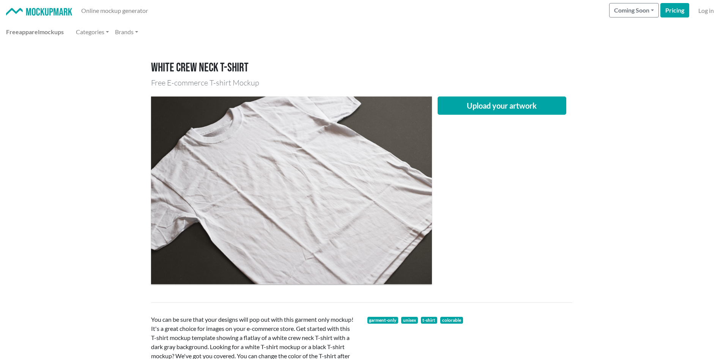 The image size is (723, 359). What do you see at coordinates (502, 106) in the screenshot?
I see `button: Upload your artwork` at bounding box center [502, 106].